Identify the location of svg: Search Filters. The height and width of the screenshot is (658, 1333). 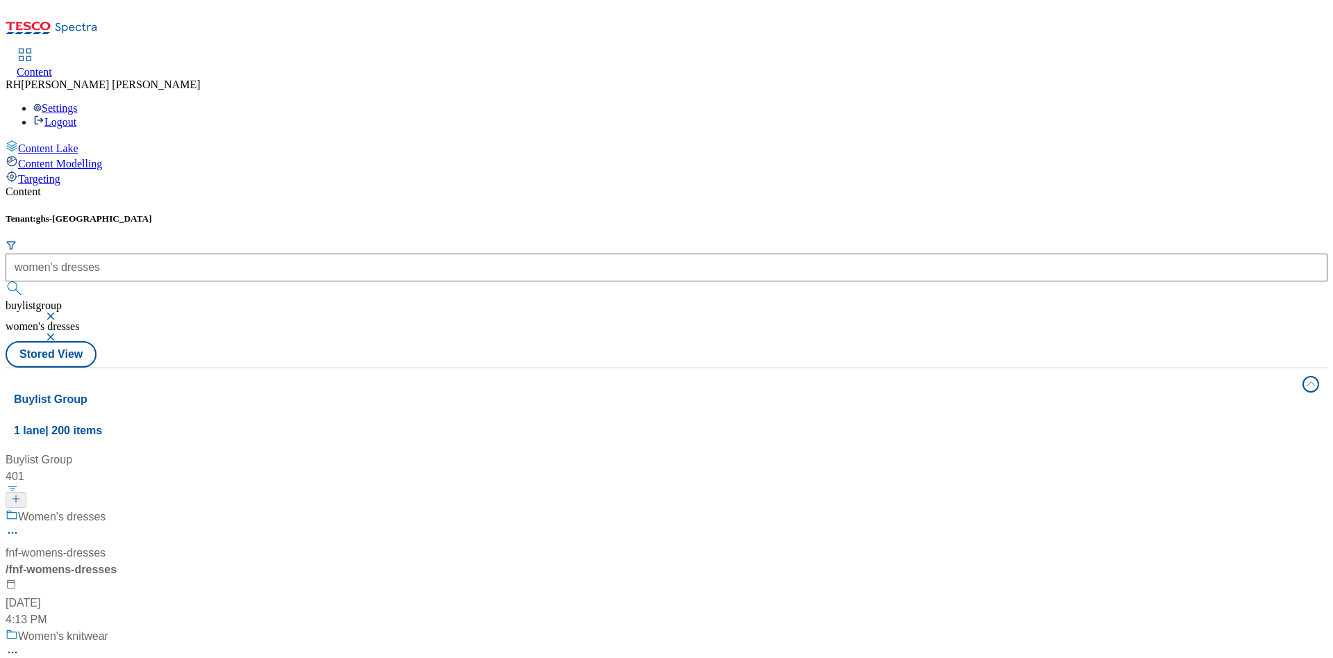
(11, 245).